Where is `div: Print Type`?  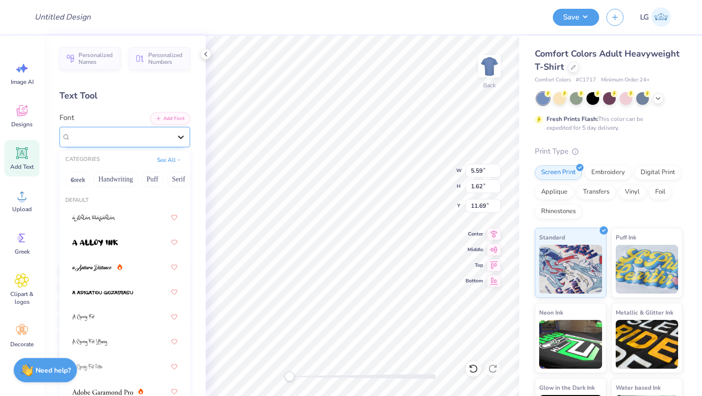
div: Print Type is located at coordinates (608, 151).